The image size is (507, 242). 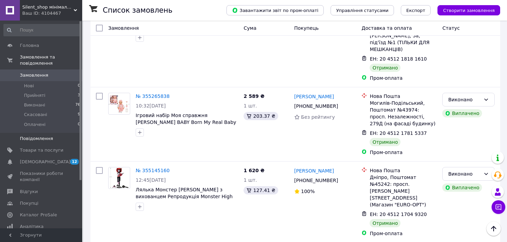 I want to click on span: Товари та послуги, so click(x=41, y=150).